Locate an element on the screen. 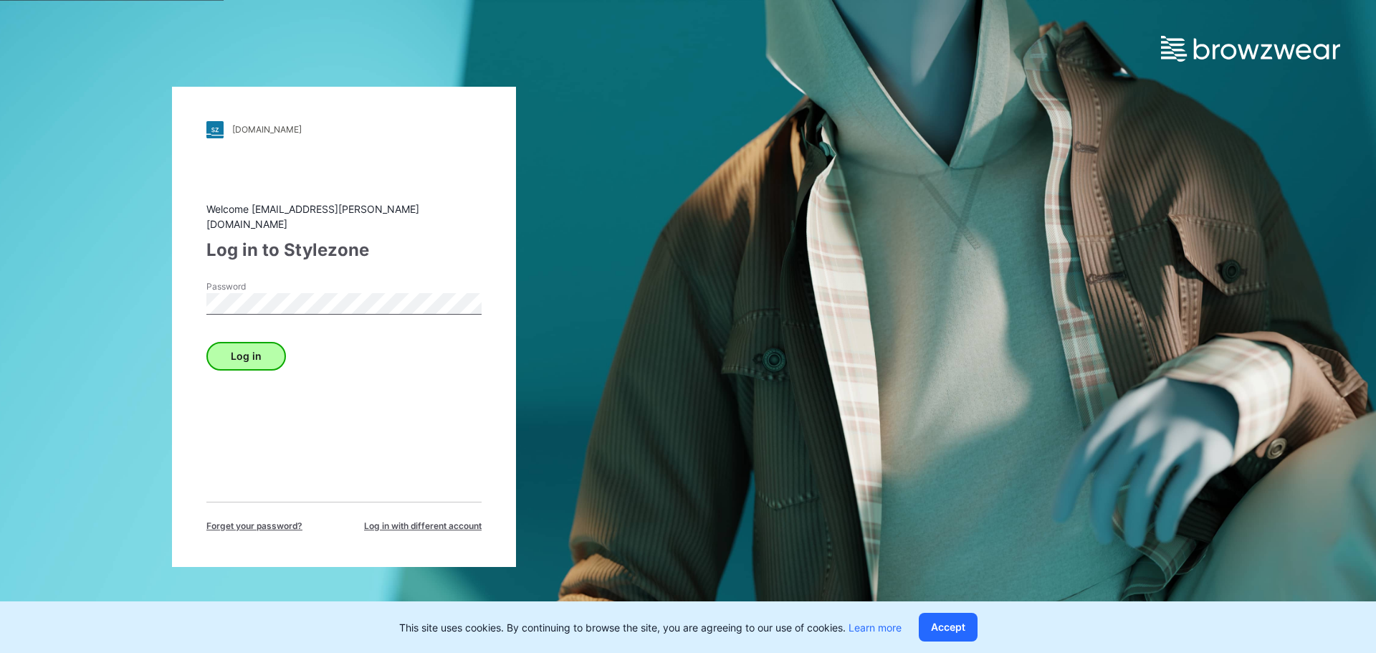  a: Learn more is located at coordinates (875, 627).